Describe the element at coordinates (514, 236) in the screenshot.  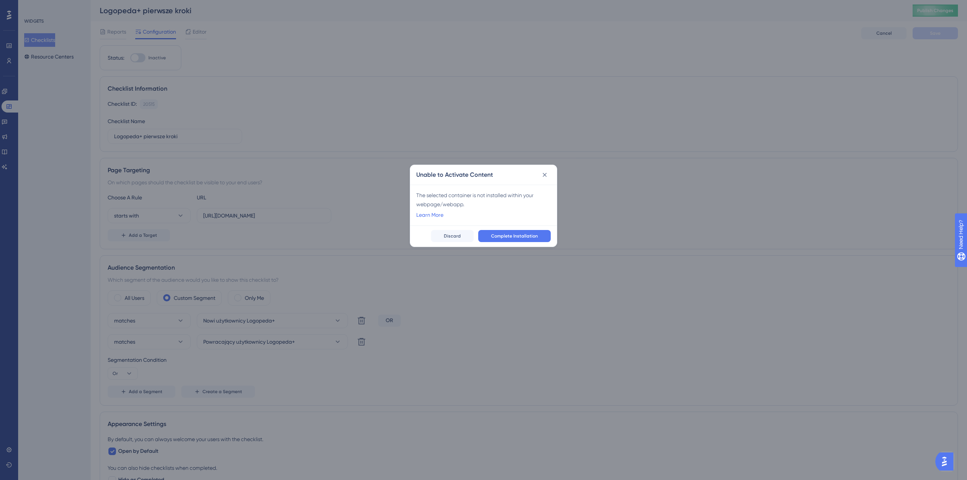
I see `span: Complete Installation` at that location.